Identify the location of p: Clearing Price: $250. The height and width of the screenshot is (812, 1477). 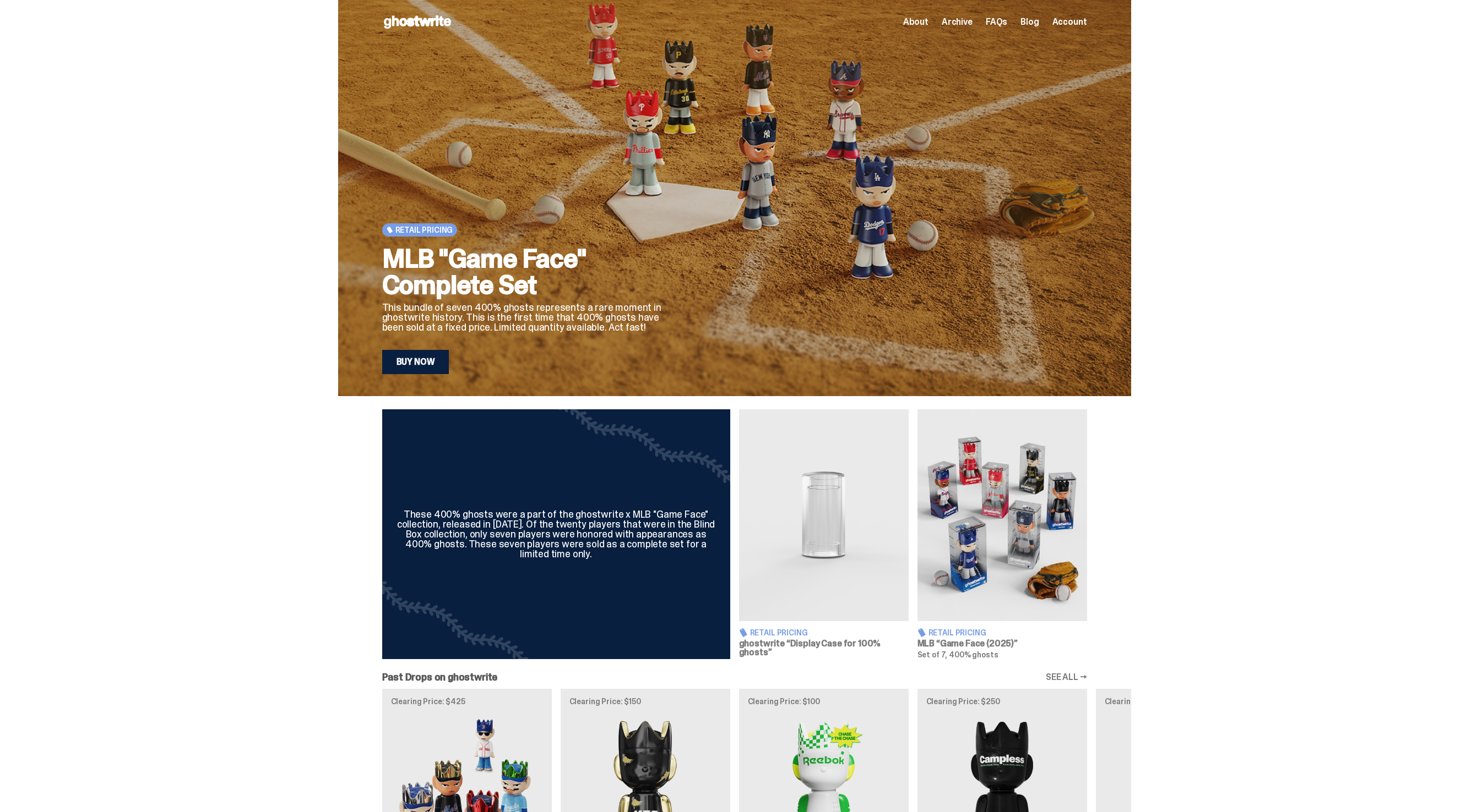
(1003, 702).